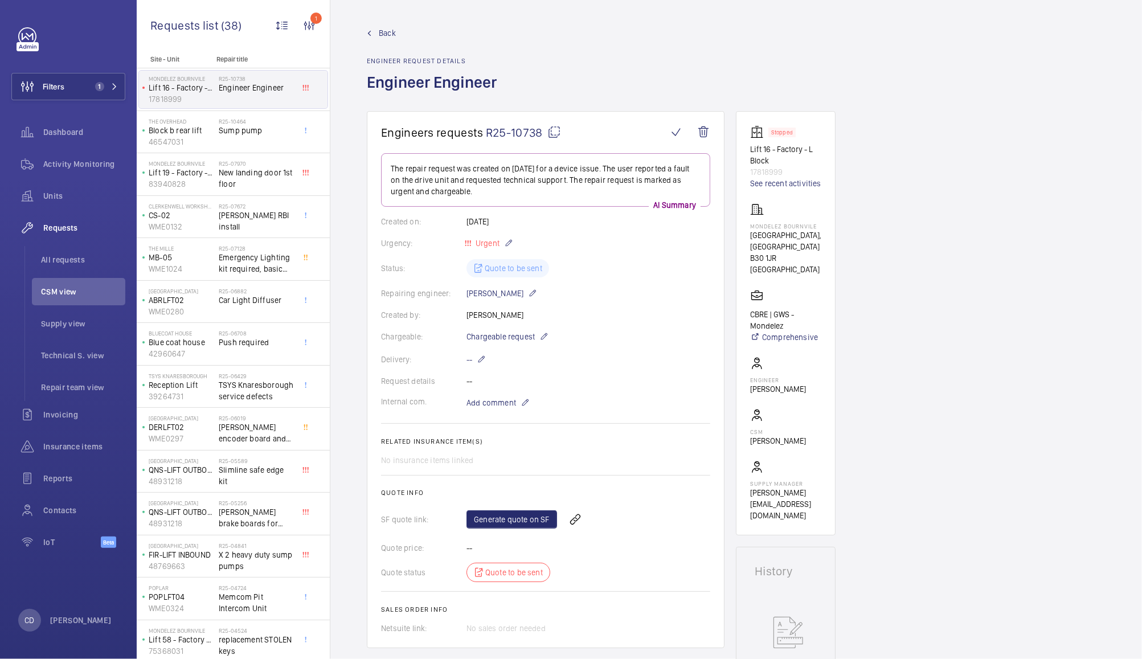 Image resolution: width=1142 pixels, height=659 pixels. Describe the element at coordinates (256, 291) in the screenshot. I see `h2: R25-06882` at that location.